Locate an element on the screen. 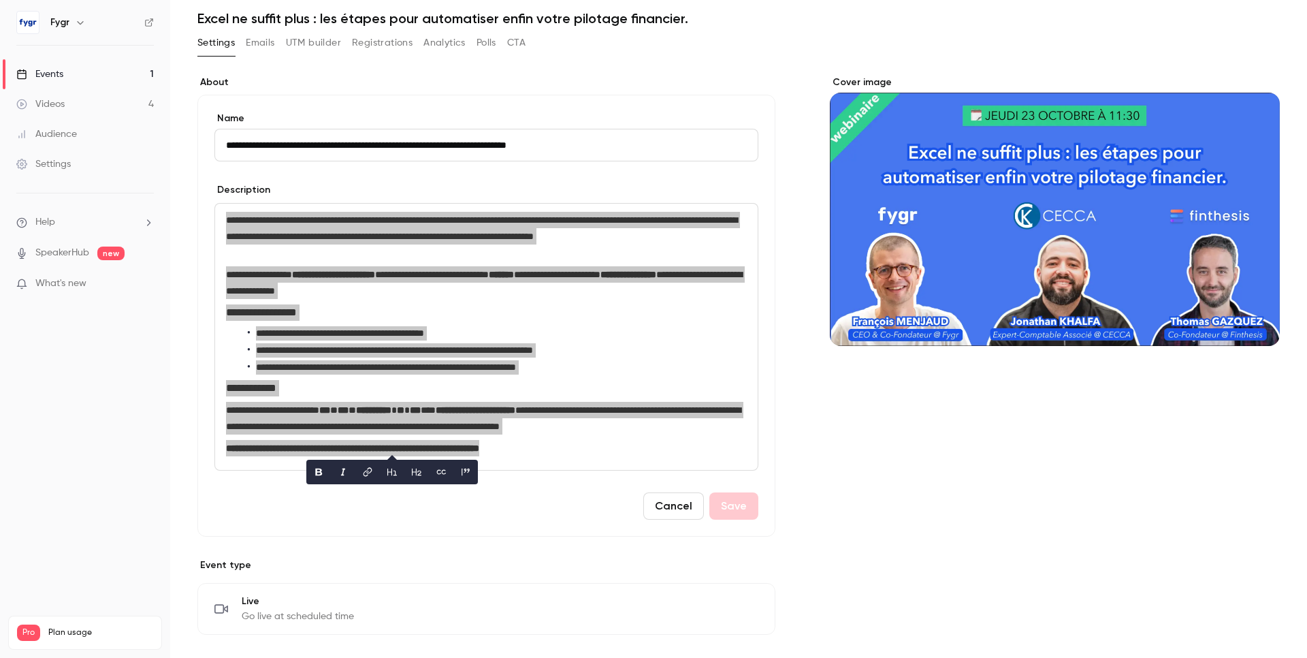  span: Help is located at coordinates (45, 222).